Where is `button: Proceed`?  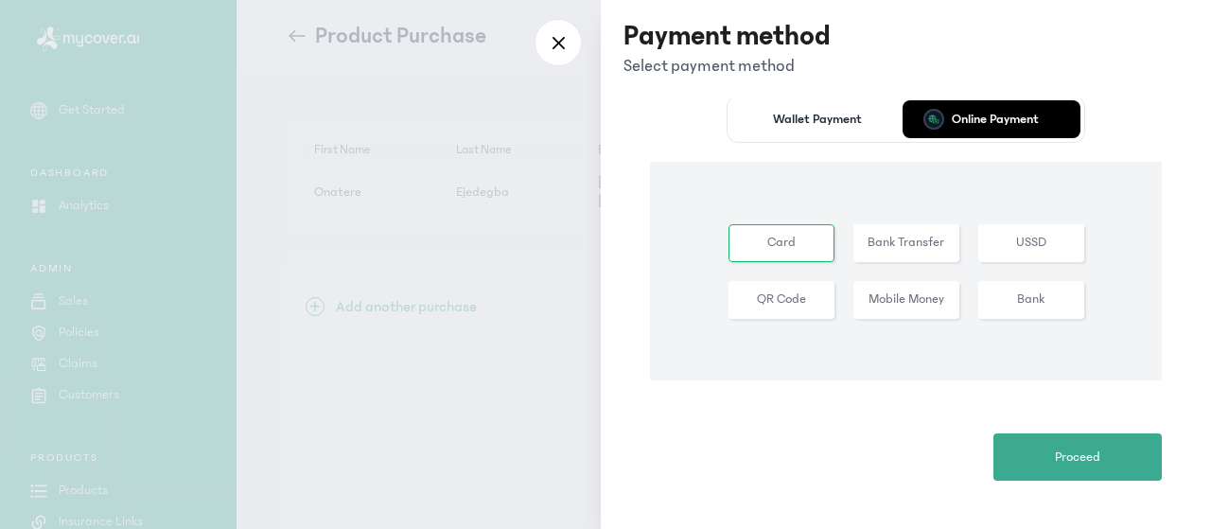
button: Proceed is located at coordinates (1078, 457).